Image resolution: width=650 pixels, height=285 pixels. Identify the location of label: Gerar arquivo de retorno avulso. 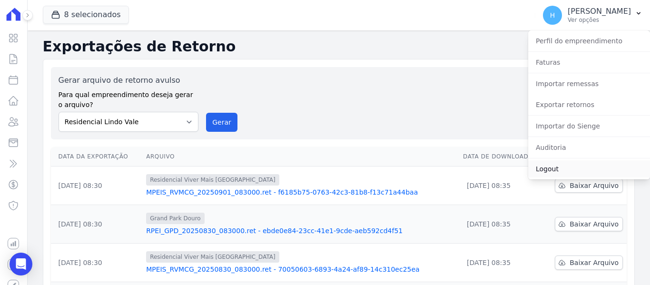
(128, 80).